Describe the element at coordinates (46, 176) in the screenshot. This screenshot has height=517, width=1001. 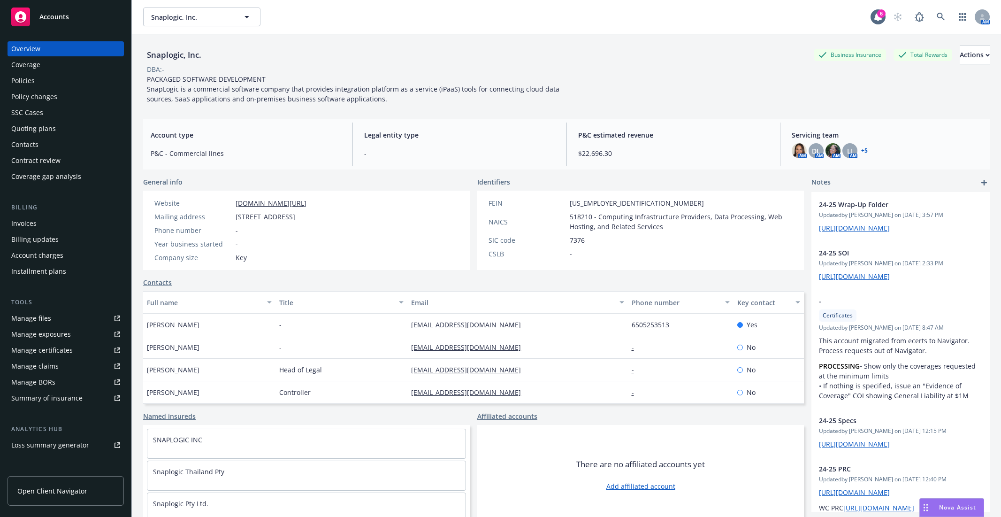
I see `div: Coverage gap analysis` at that location.